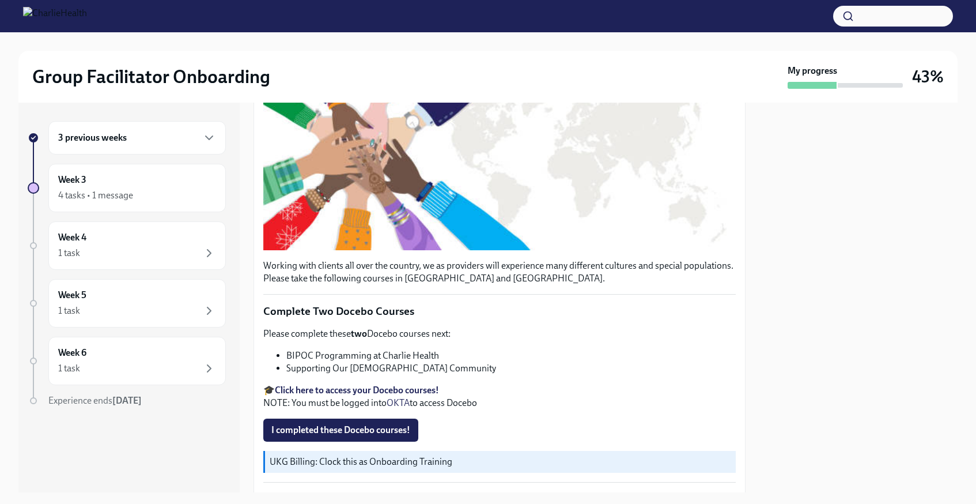  Describe the element at coordinates (151, 77) in the screenshot. I see `h2: Group Facilitator Onboarding` at that location.